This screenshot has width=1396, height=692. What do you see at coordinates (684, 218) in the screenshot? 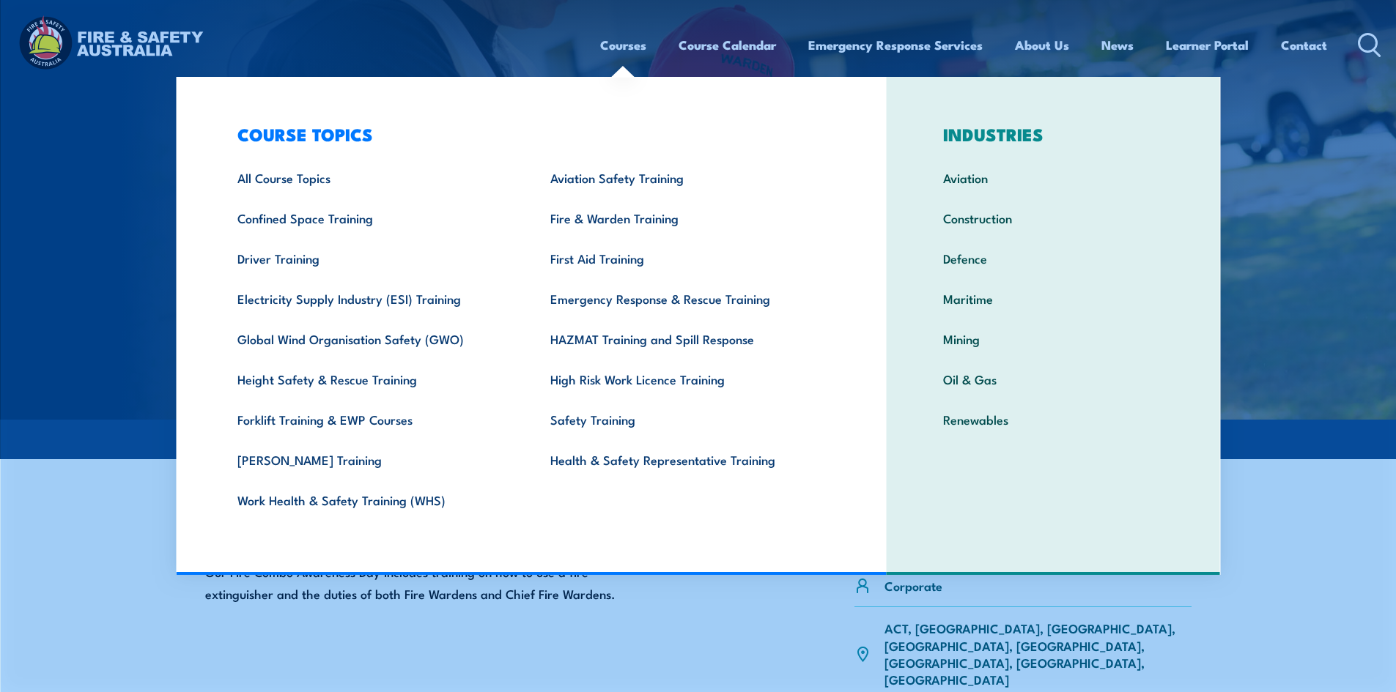
I see `a: Fire & Warden Training` at bounding box center [684, 218].